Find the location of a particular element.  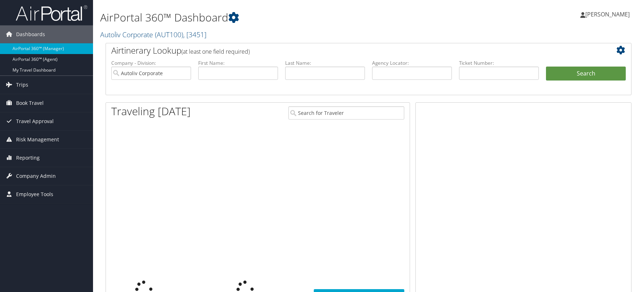

span: Book Travel is located at coordinates (30, 103).